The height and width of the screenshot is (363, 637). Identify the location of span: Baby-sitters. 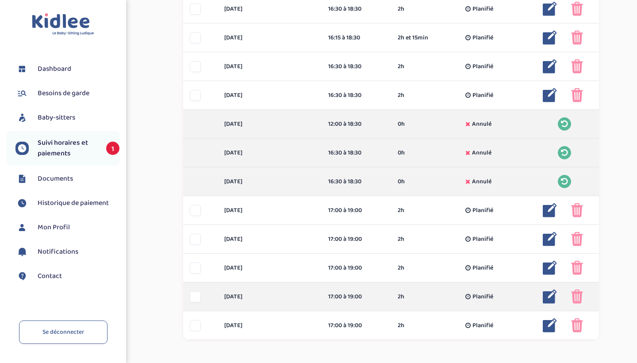
(56, 118).